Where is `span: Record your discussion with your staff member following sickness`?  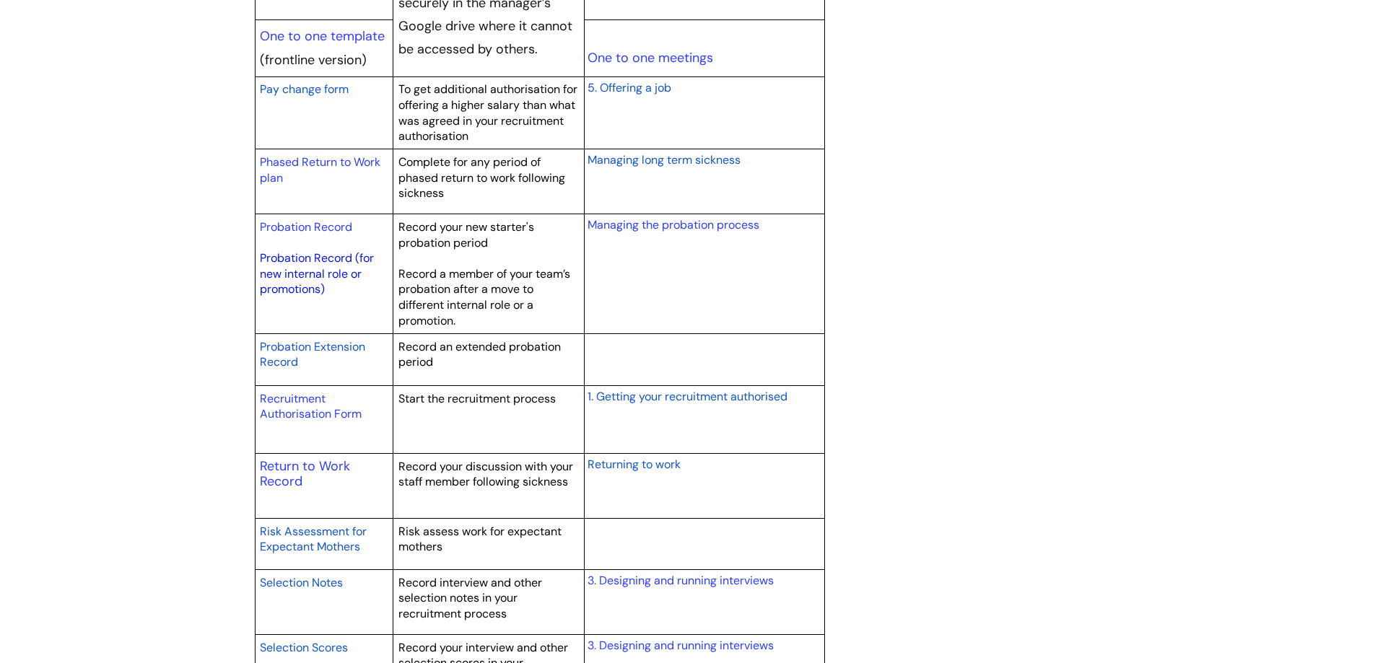 span: Record your discussion with your staff member following sickness is located at coordinates (486, 474).